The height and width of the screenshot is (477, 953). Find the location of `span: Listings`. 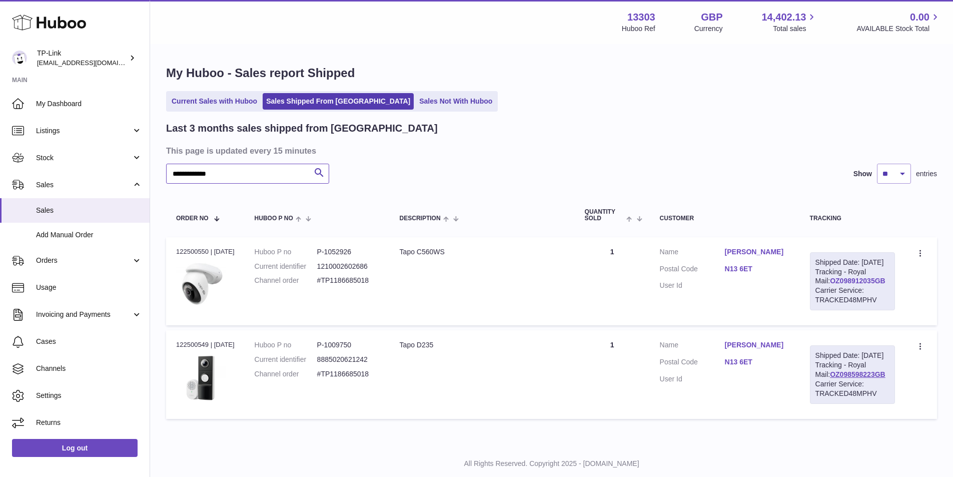

span: Listings is located at coordinates (84, 131).